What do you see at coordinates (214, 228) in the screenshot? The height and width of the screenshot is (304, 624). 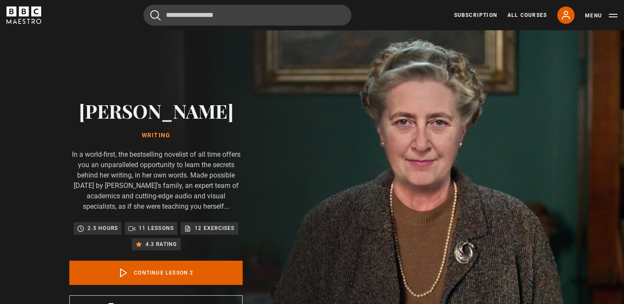 I see `p: 12 exercises` at bounding box center [214, 228].